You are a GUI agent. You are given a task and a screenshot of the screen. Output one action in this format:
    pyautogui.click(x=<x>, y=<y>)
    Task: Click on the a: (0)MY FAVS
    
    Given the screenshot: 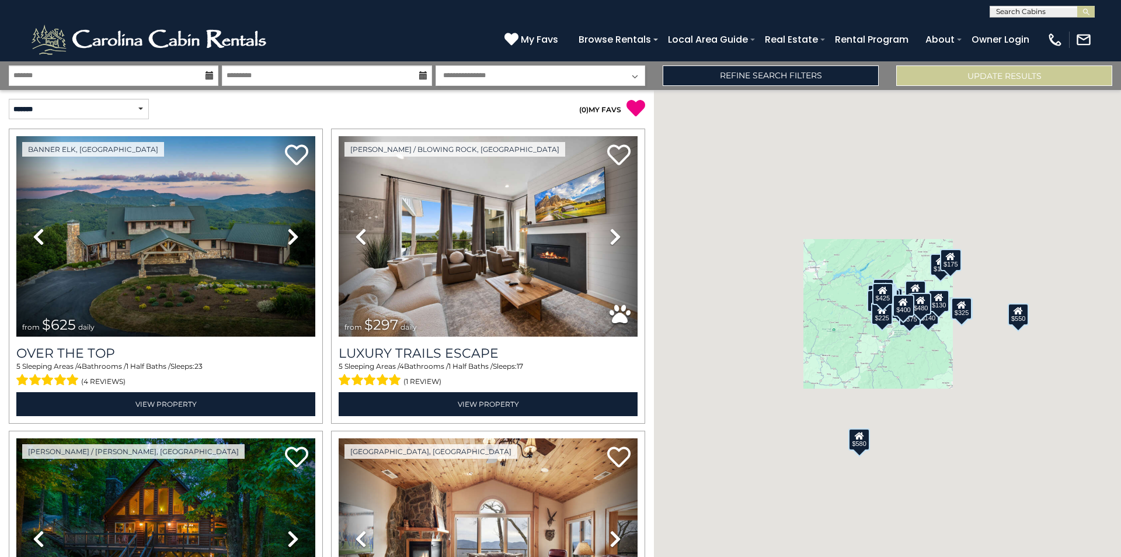 What is the action you would take?
    pyautogui.click(x=600, y=109)
    